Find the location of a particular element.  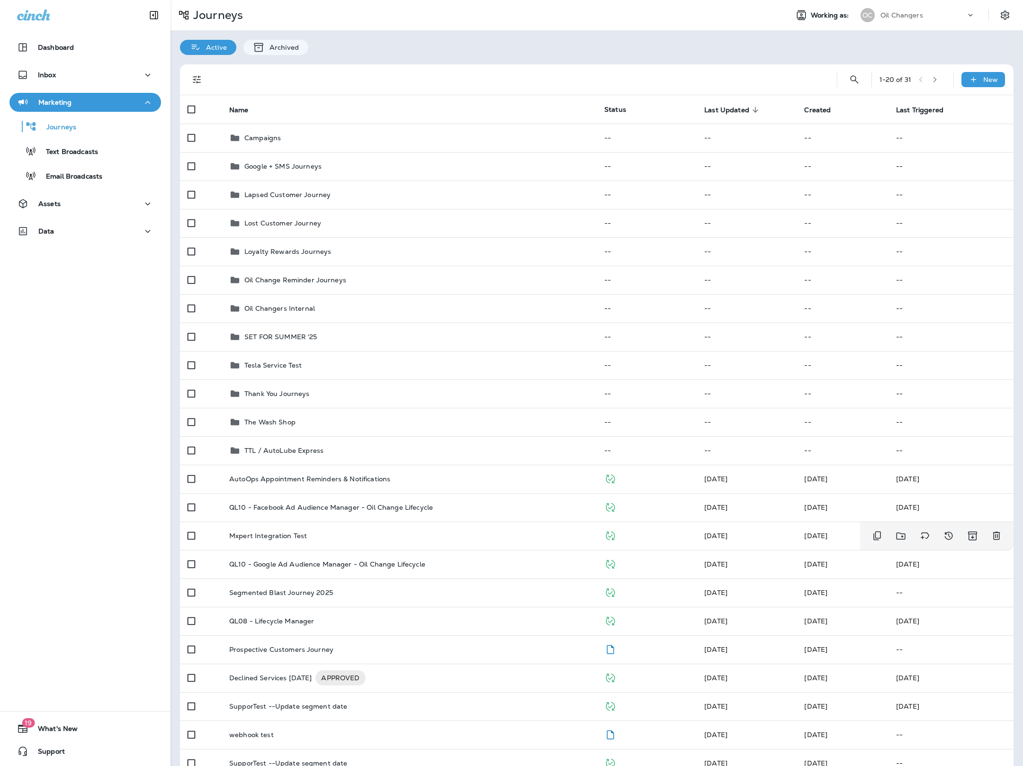

p: Segmented Blast Journey 2025 is located at coordinates (281, 593).